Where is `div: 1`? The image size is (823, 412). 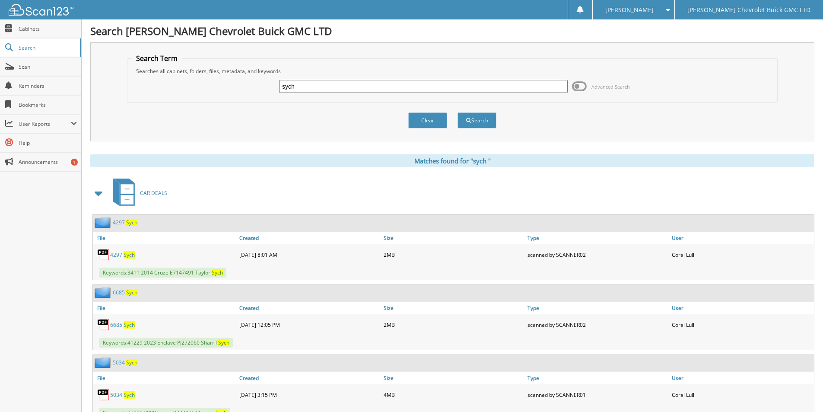
div: 1 is located at coordinates (74, 162).